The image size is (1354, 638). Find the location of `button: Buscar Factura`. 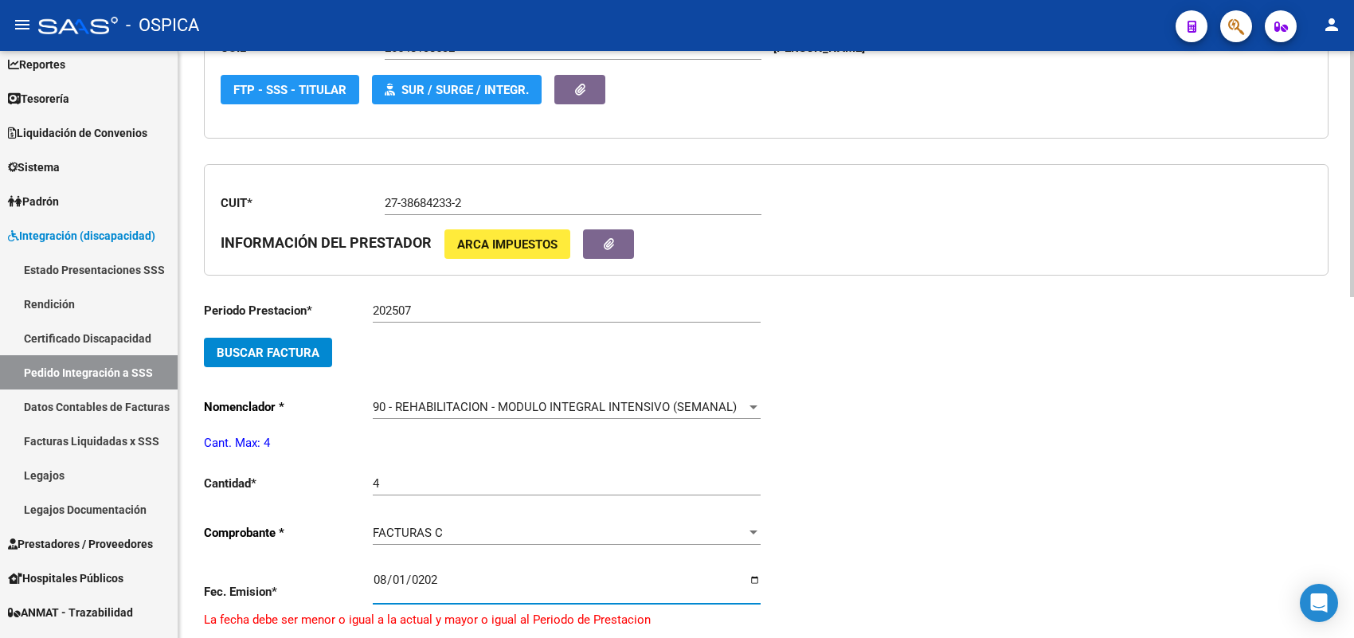

button: Buscar Factura is located at coordinates (268, 352).